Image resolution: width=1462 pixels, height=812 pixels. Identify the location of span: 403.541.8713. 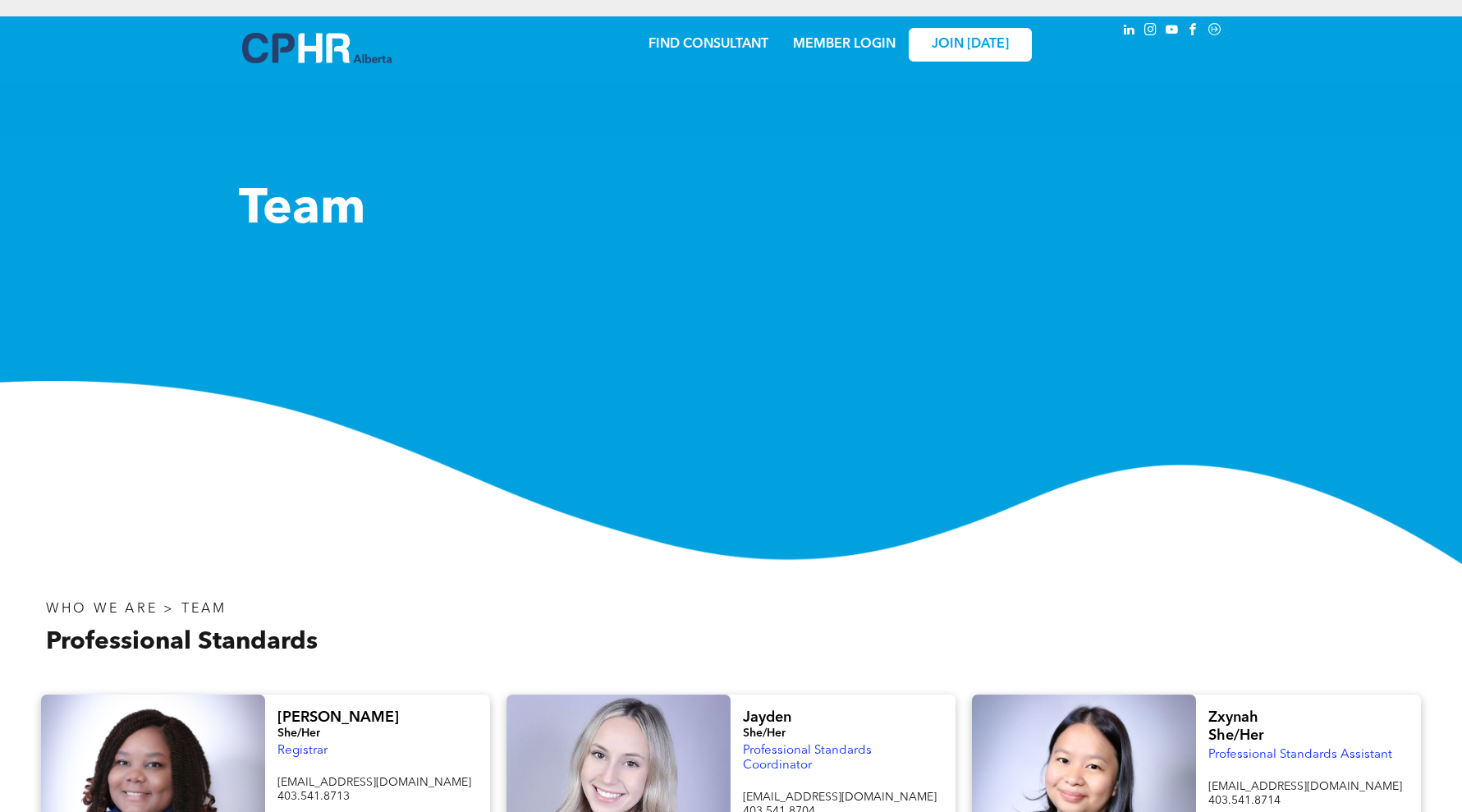
(313, 796).